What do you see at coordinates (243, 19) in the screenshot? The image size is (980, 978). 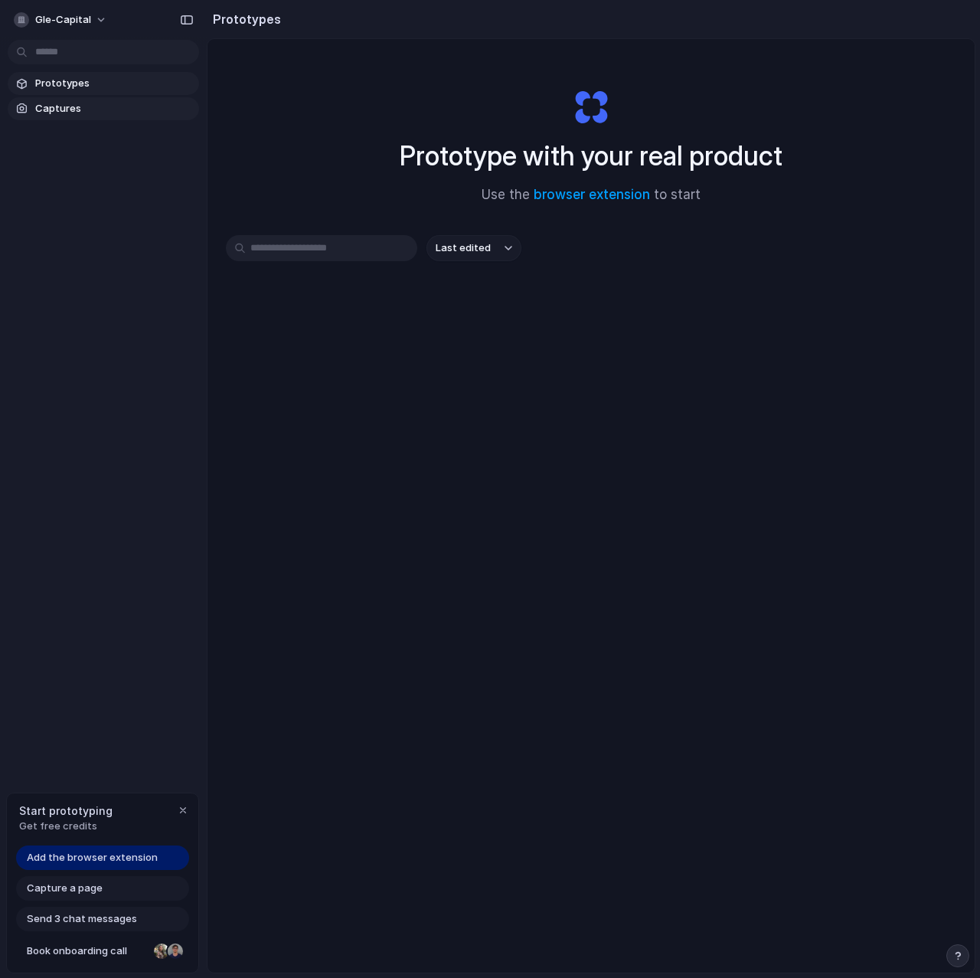 I see `h2: Prototypes` at bounding box center [243, 19].